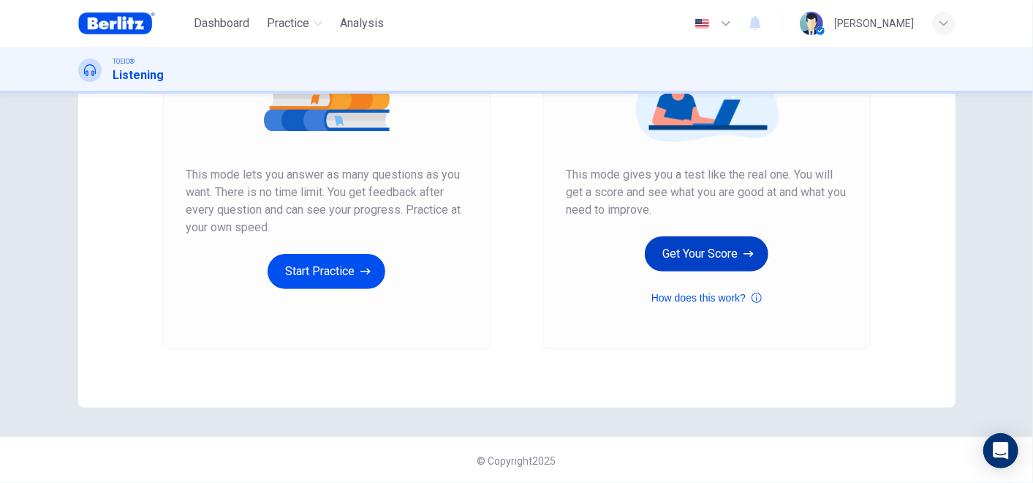 This screenshot has height=483, width=1033. Describe the element at coordinates (327, 201) in the screenshot. I see `span: This mode lets you answer as many questions as you want. There is no time limit. You get feedback...` at that location.